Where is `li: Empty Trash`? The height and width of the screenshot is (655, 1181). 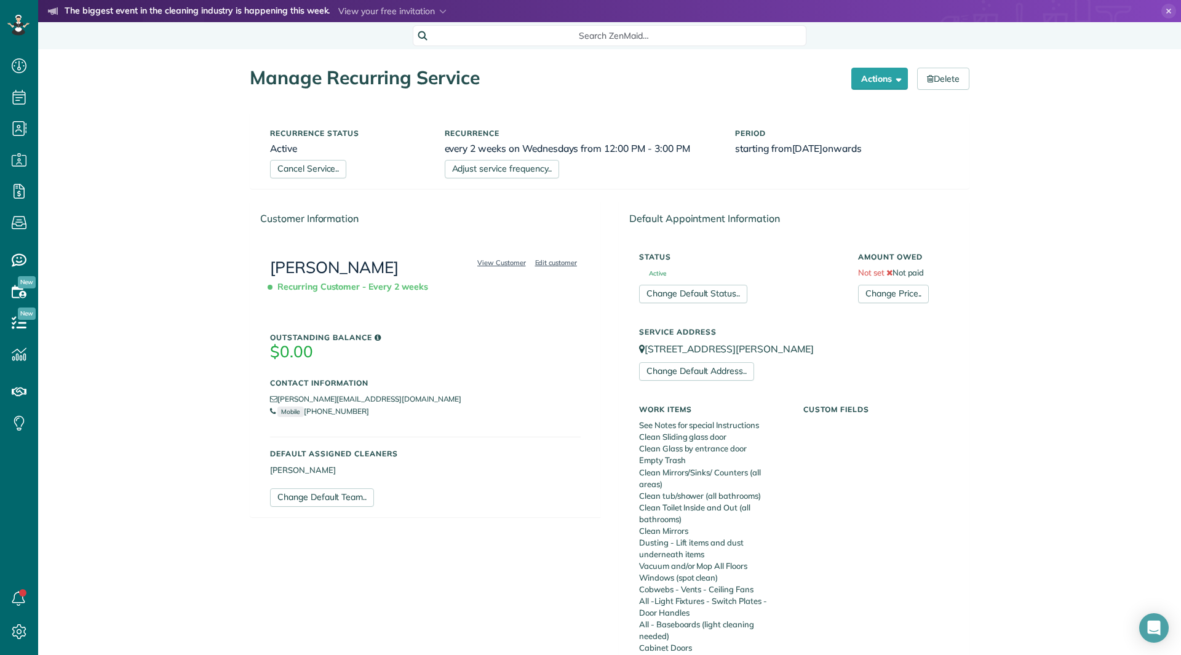
li: Empty Trash is located at coordinates (712, 460).